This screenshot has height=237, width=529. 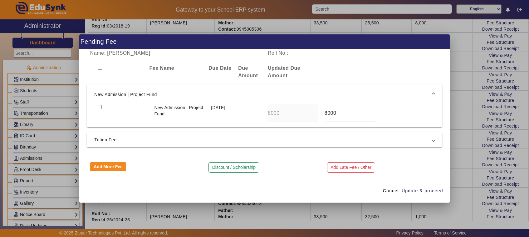 What do you see at coordinates (422, 190) in the screenshot?
I see `span: Update & proceed` at bounding box center [422, 190].